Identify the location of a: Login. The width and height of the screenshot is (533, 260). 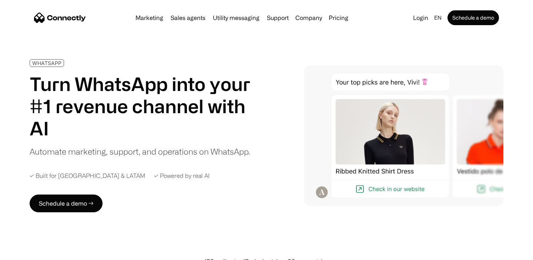
(421, 18).